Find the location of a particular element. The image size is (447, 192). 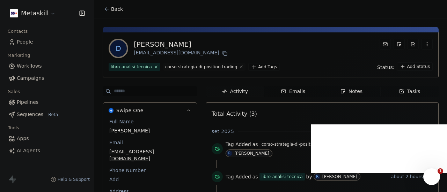

img: AVATAR%20METASKILL%20-%20Colori%20Positivo.png is located at coordinates (14, 13).